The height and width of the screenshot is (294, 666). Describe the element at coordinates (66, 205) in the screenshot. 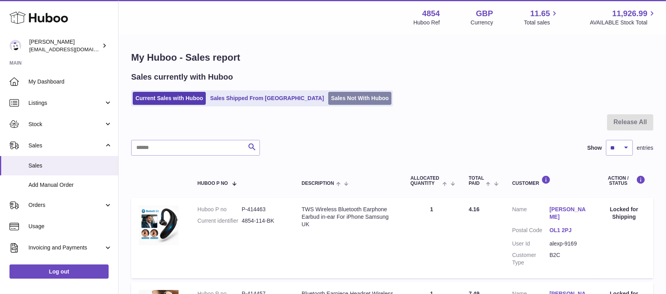

I see `span: Orders` at that location.